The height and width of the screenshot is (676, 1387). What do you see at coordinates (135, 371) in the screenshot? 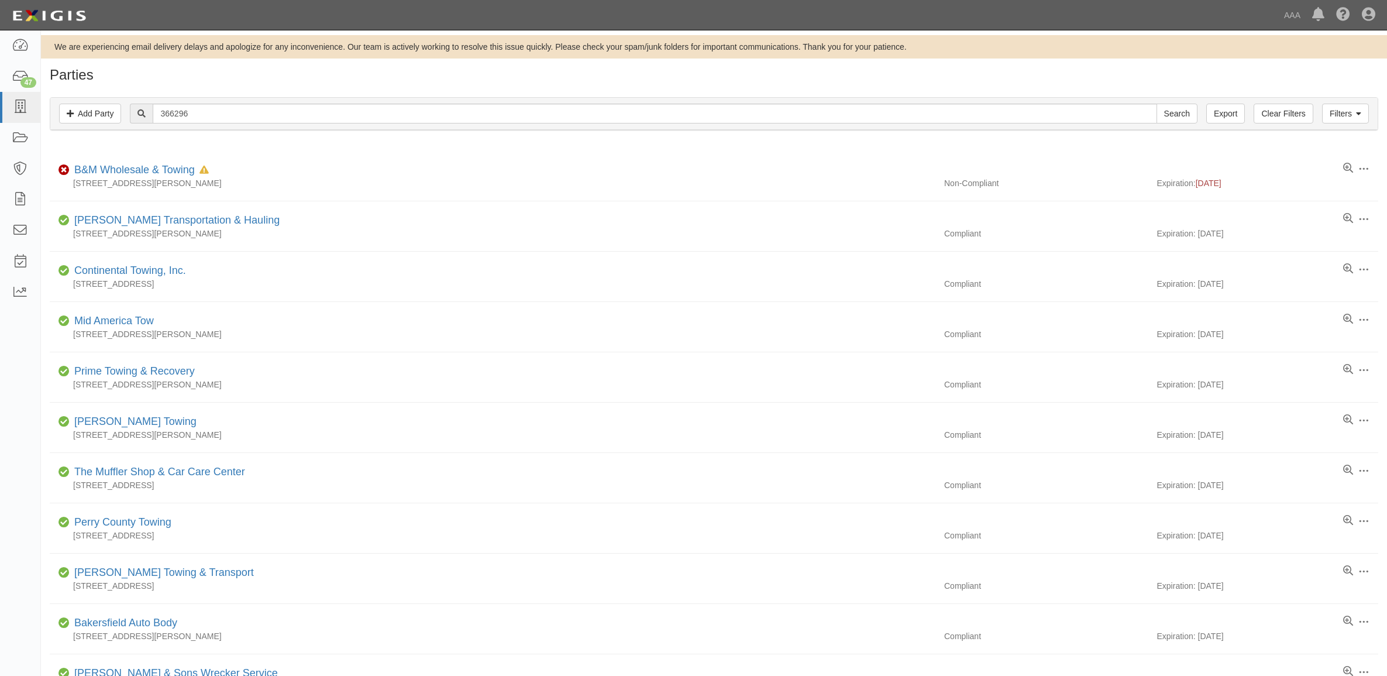
I see `a: Prime Towing & Recovery` at bounding box center [135, 371].